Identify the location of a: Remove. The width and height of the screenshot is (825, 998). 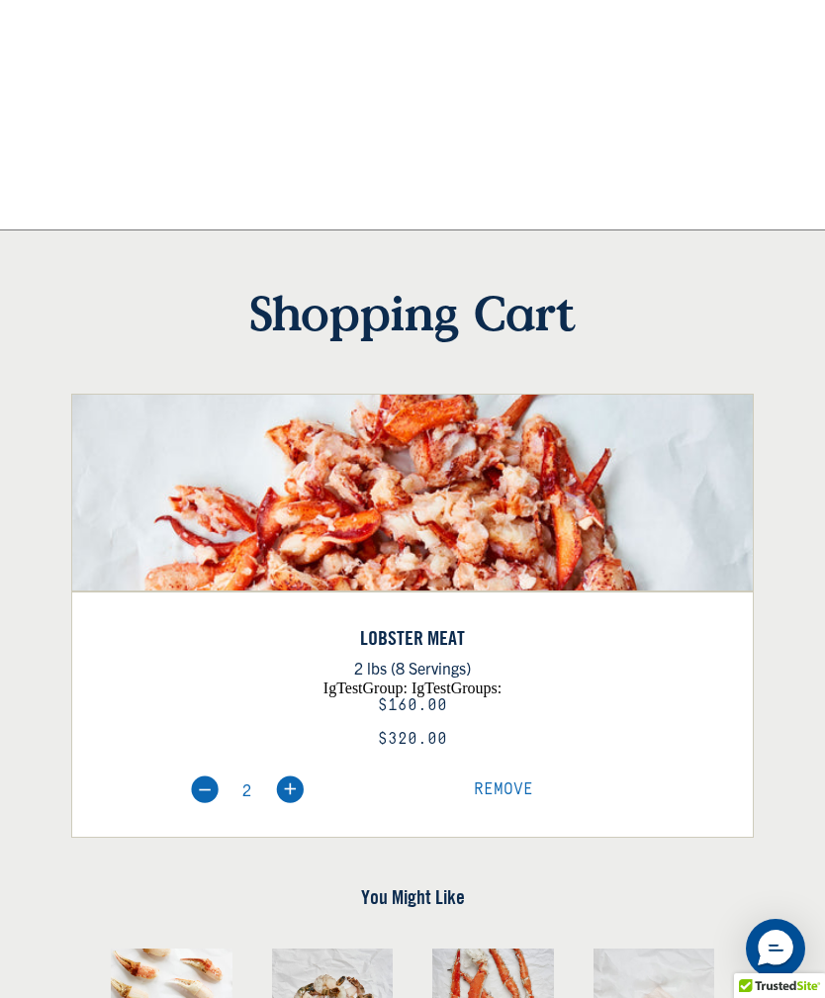
(504, 791).